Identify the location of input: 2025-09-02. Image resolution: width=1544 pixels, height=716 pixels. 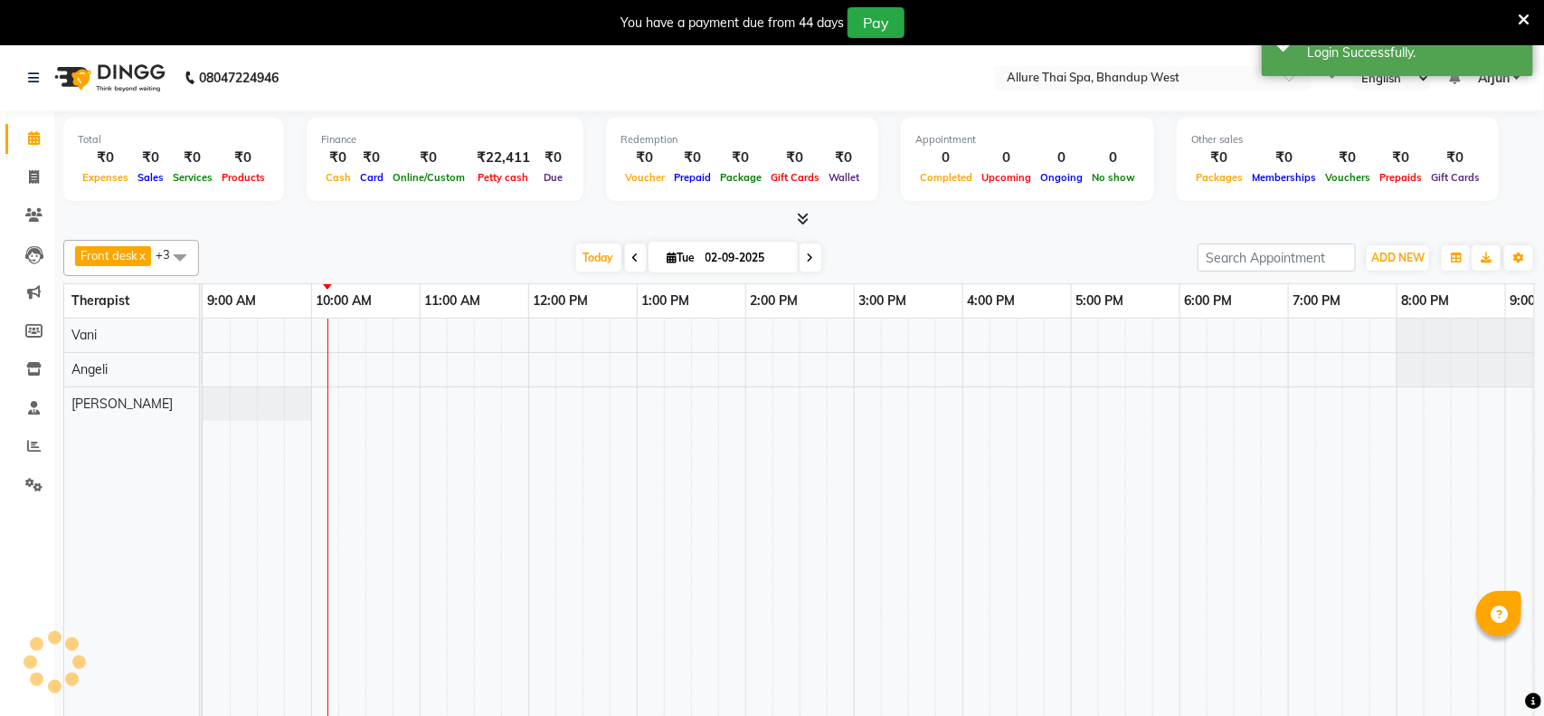
(745, 258).